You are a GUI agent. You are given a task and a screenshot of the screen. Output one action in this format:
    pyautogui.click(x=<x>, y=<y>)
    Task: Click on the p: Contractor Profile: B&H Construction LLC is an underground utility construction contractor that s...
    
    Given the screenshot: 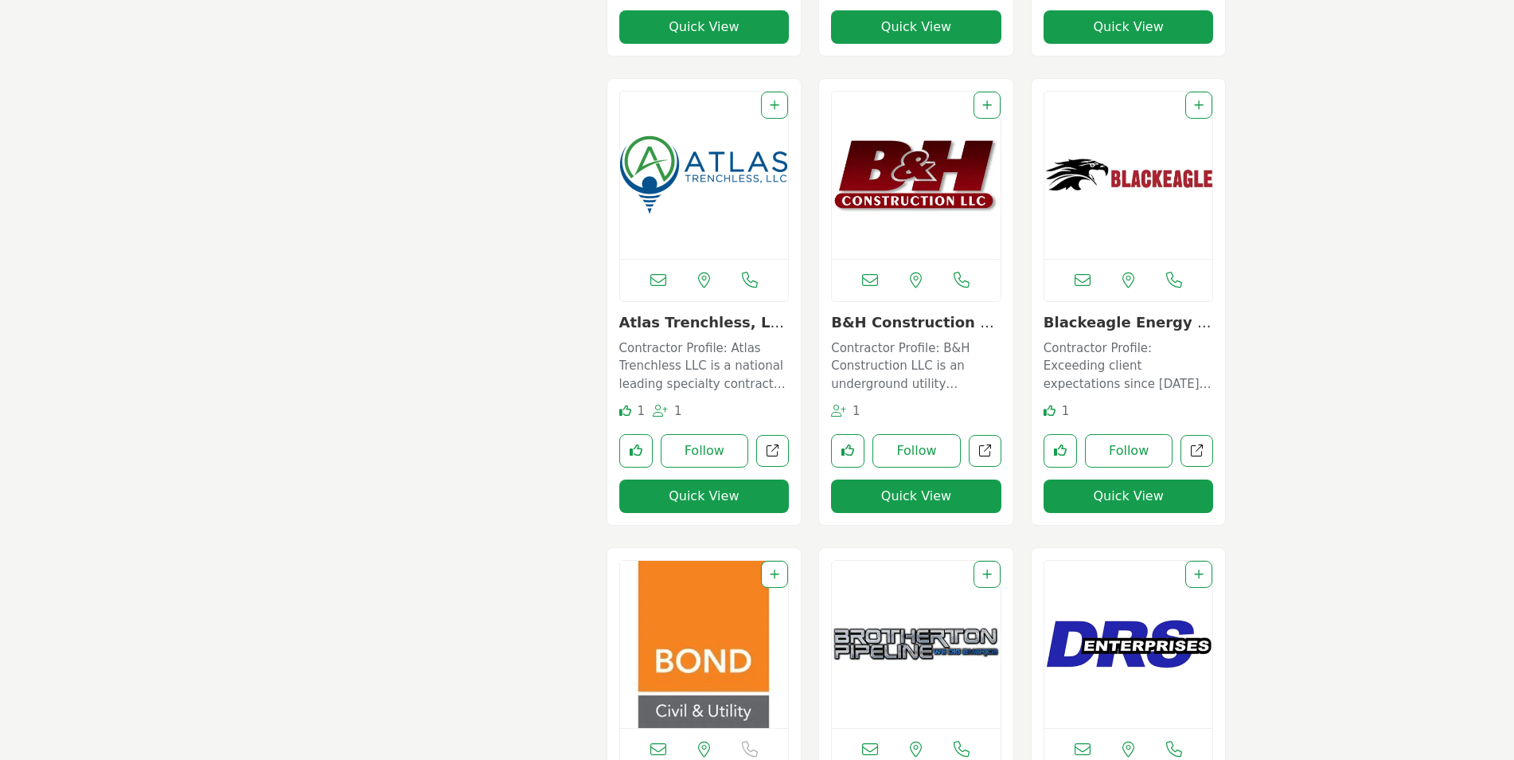 What is the action you would take?
    pyautogui.click(x=916, y=366)
    